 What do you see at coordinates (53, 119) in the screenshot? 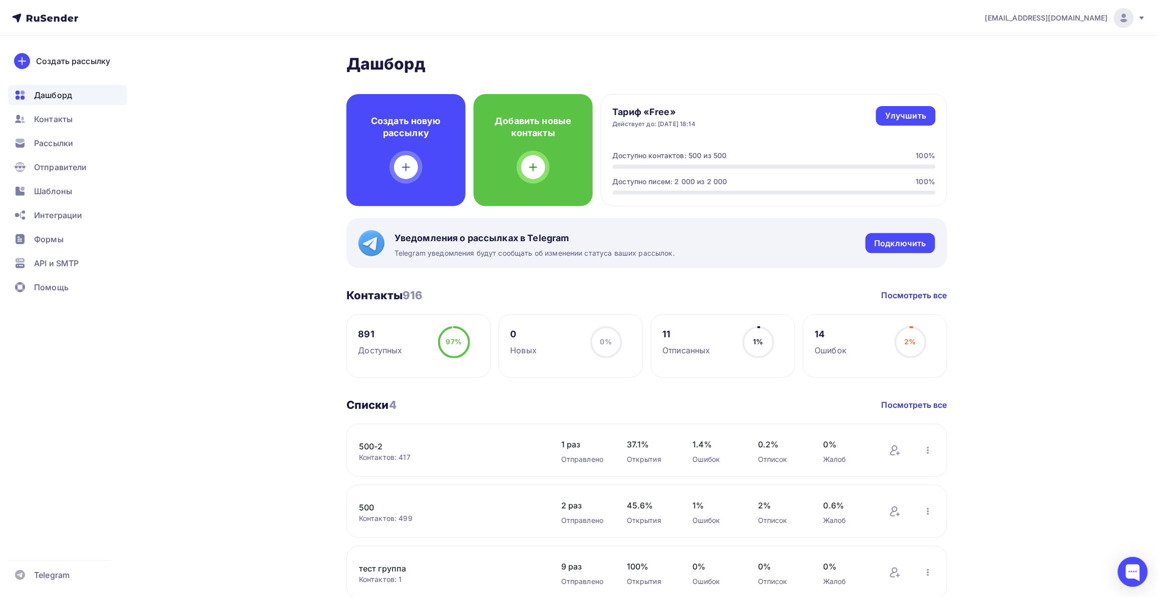
I see `span: Контакты` at bounding box center [53, 119].